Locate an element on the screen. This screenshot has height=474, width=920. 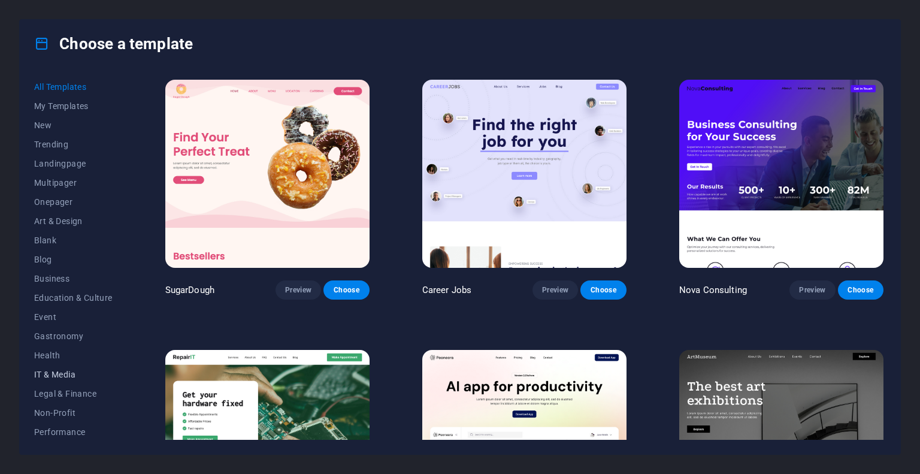
p: SugarDough is located at coordinates (190, 290).